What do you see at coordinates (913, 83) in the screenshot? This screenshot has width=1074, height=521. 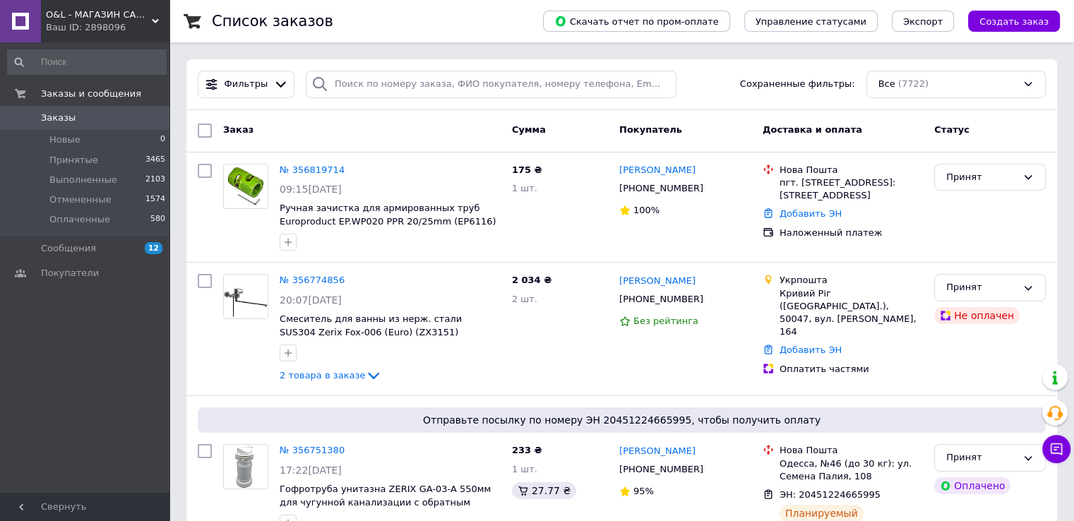 I see `span: (7722)` at bounding box center [913, 83].